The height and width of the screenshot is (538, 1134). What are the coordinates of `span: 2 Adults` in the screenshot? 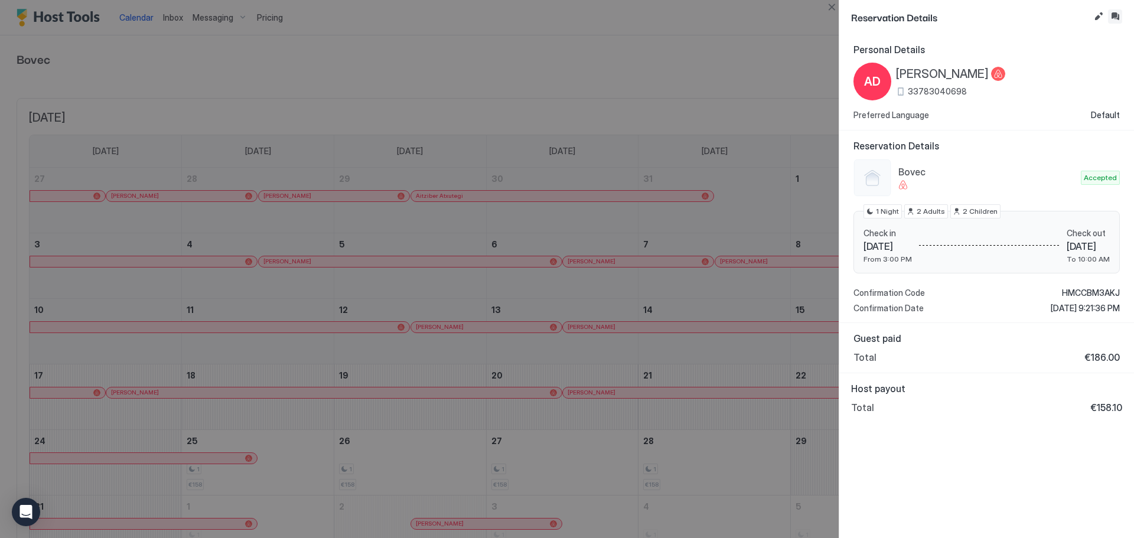 It's located at (931, 211).